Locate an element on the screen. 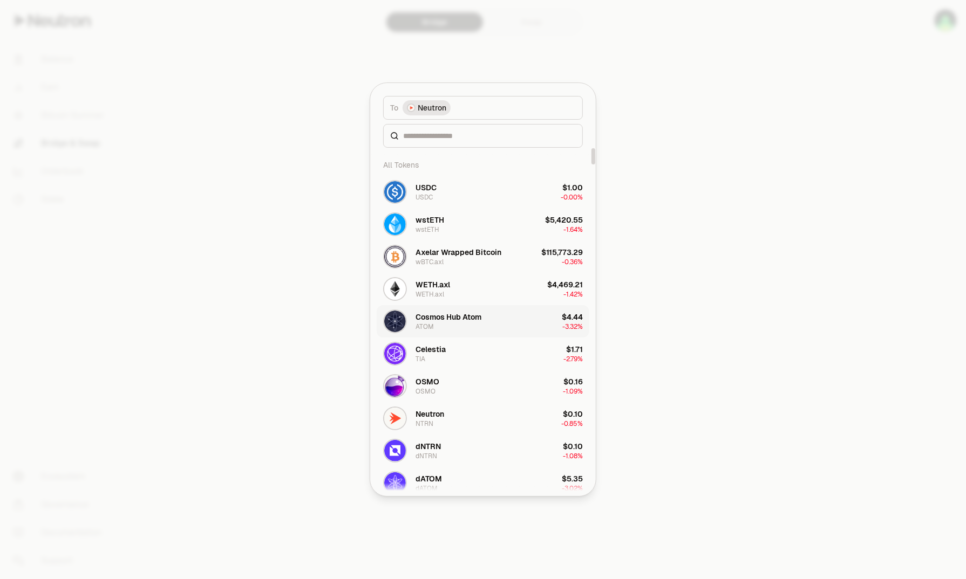 This screenshot has width=966, height=579. button: TIA LogoCelestiaTIA$1.71-2.79% is located at coordinates (483, 354).